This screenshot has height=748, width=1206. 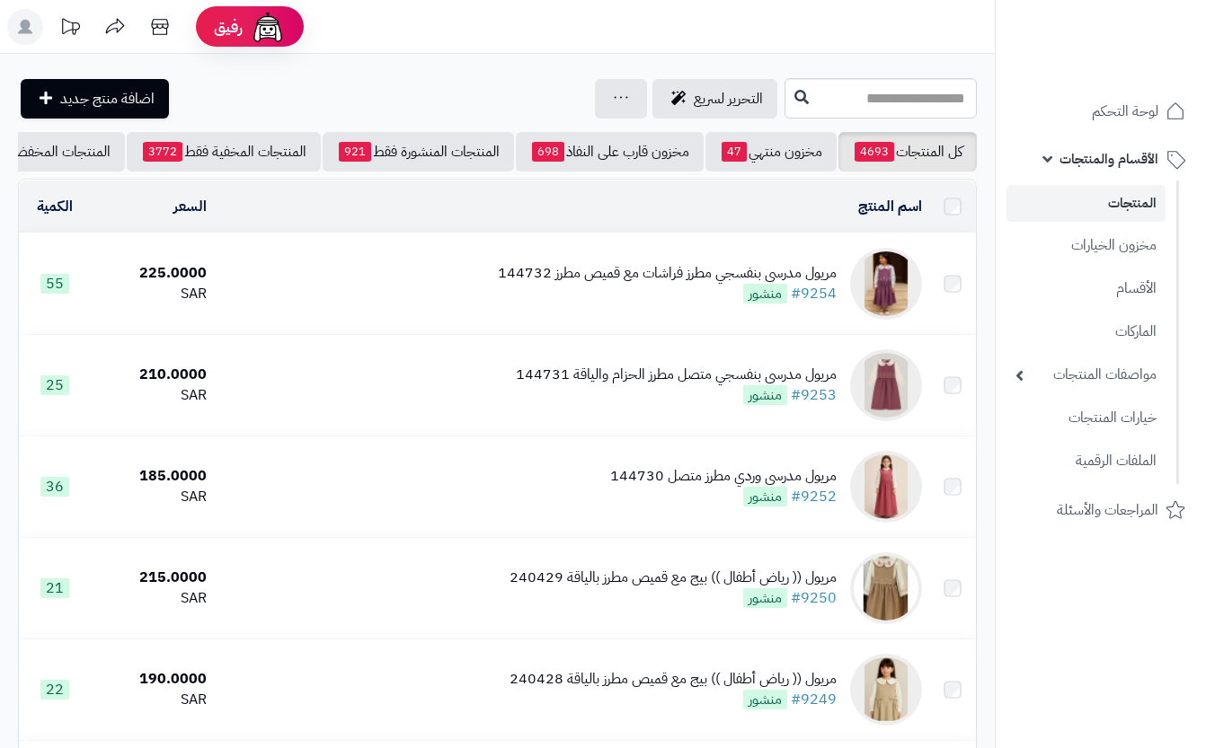 What do you see at coordinates (1085, 332) in the screenshot?
I see `a: الماركات` at bounding box center [1085, 332].